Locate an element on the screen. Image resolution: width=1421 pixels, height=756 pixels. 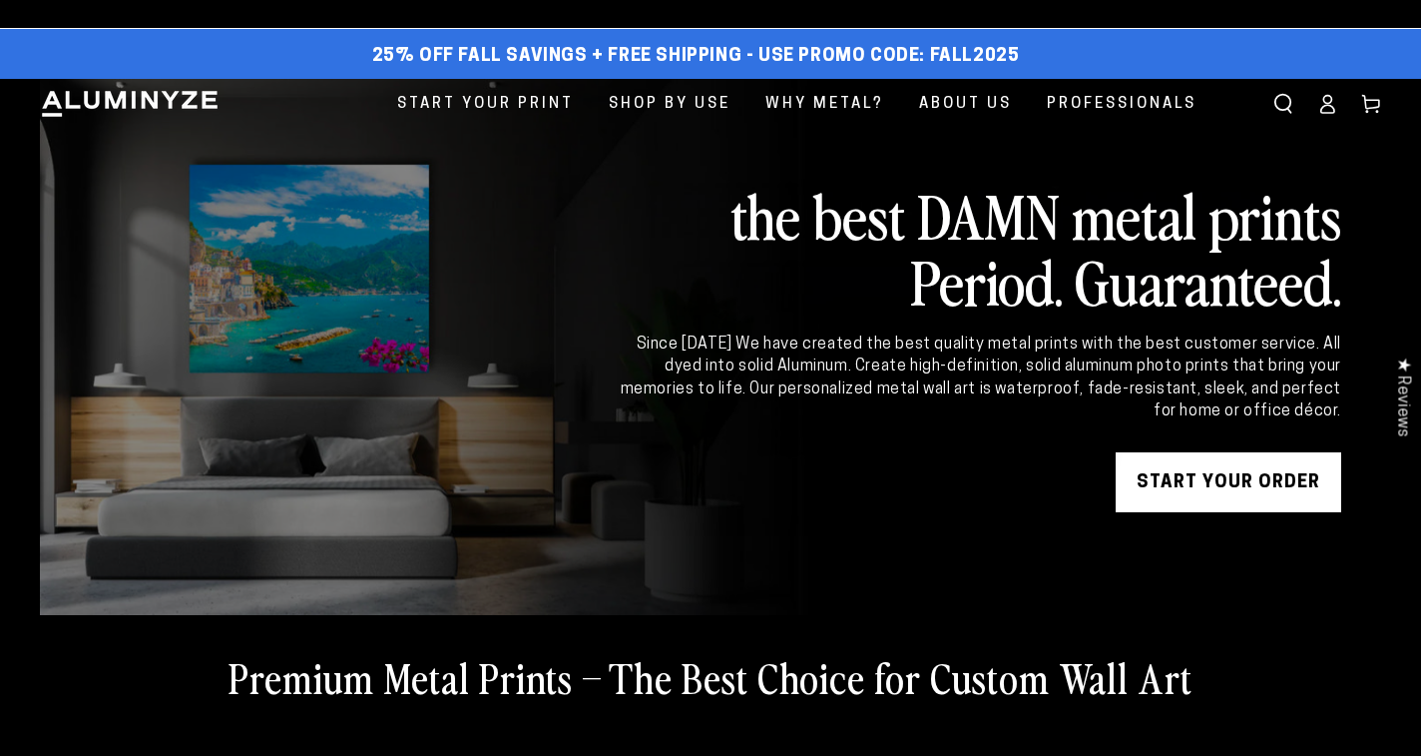
a: Why Metal? is located at coordinates (824, 104).